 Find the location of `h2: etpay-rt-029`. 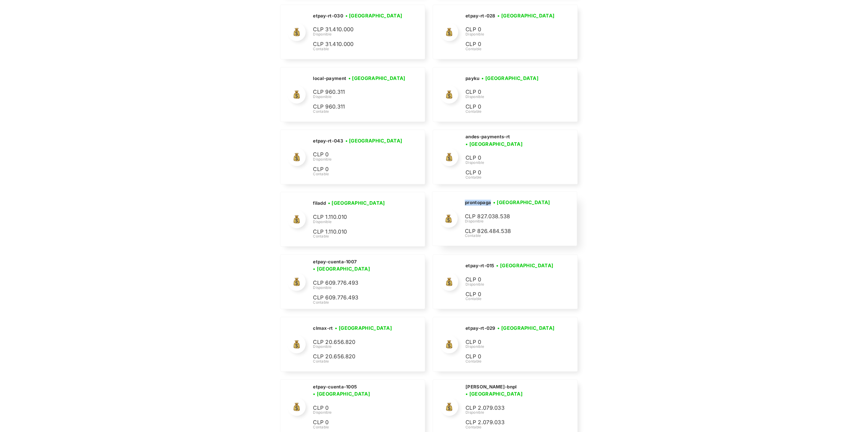

h2: etpay-rt-029 is located at coordinates (480, 328).